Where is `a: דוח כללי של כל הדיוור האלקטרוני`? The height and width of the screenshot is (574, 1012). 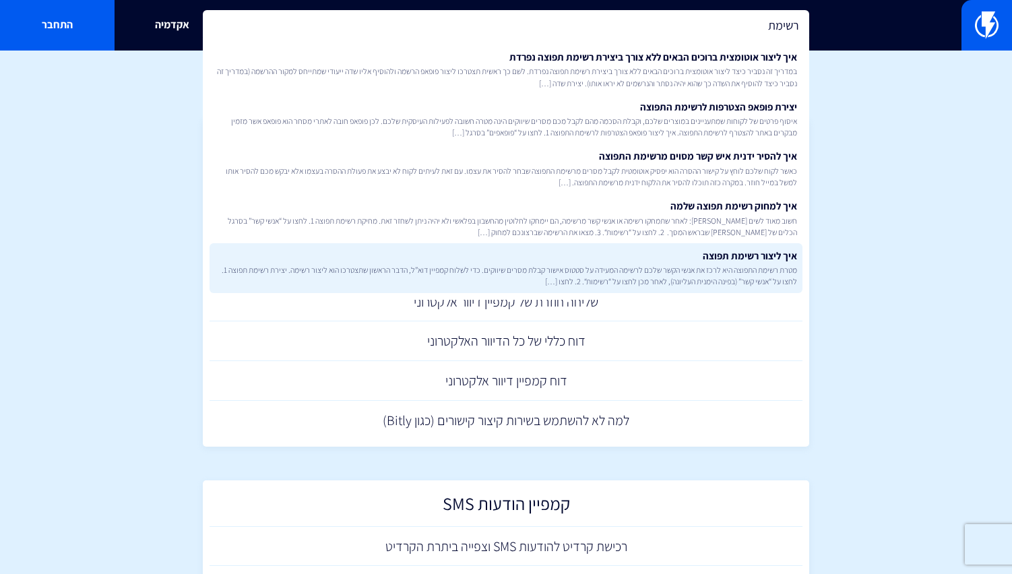 a: דוח כללי של כל הדיוור האלקטרוני is located at coordinates (506, 341).